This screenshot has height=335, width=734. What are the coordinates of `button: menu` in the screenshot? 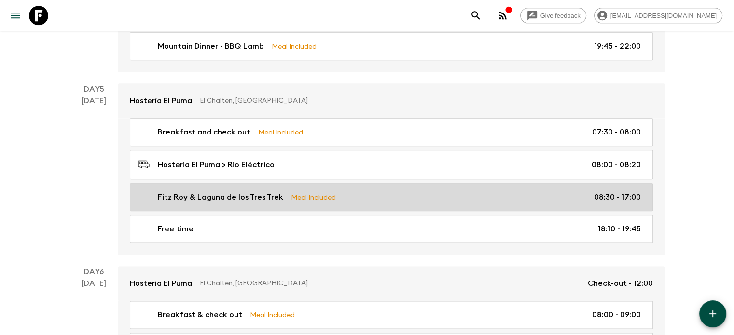 It's located at (15, 15).